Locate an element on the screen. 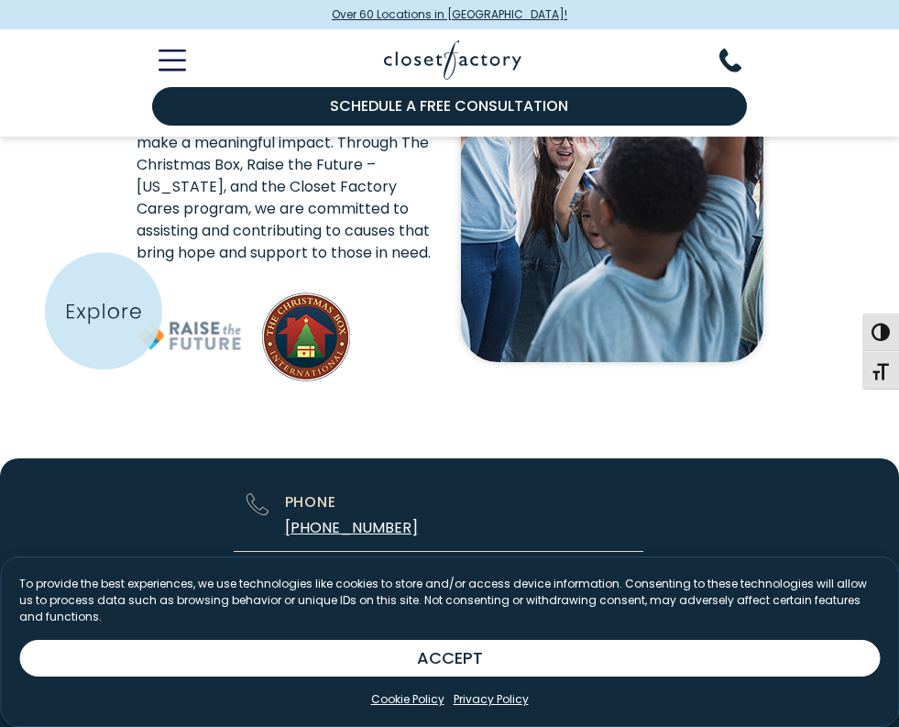 Image resolution: width=899 pixels, height=727 pixels. button: Toggle Mobile Menu is located at coordinates (161, 60).